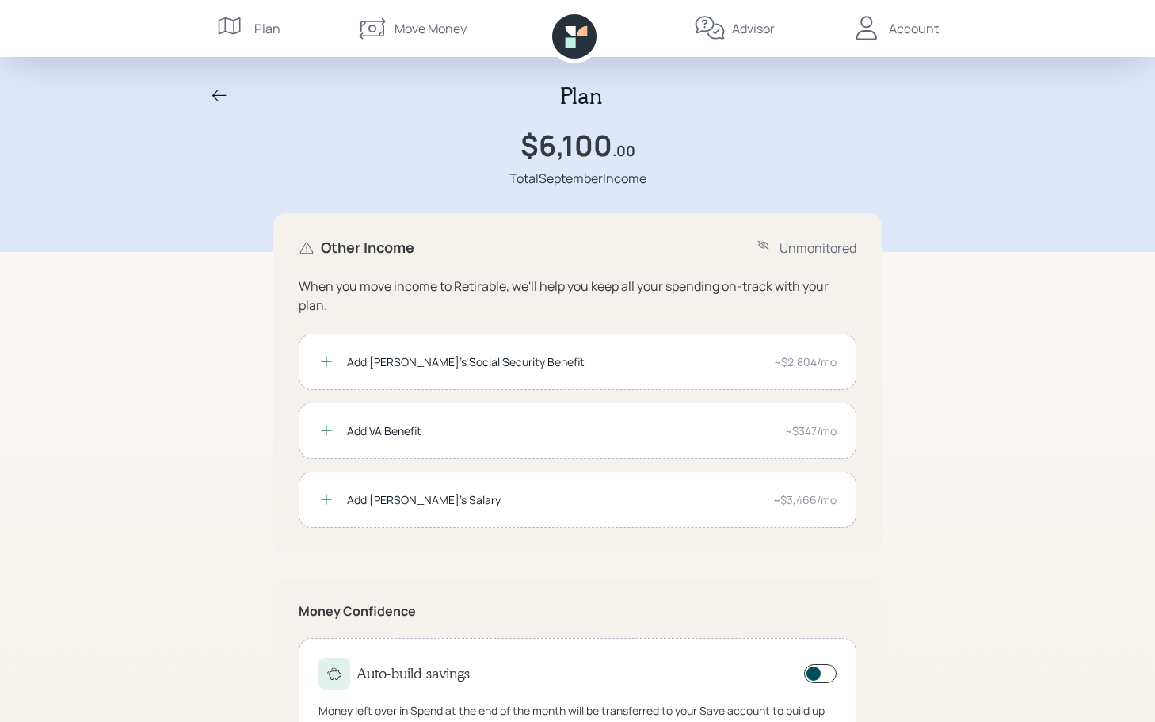 This screenshot has width=1155, height=722. What do you see at coordinates (578, 296) in the screenshot?
I see `div: When you move income to Retirable, we'll help you keep all your spending on-track with your plan.` at bounding box center [578, 296].